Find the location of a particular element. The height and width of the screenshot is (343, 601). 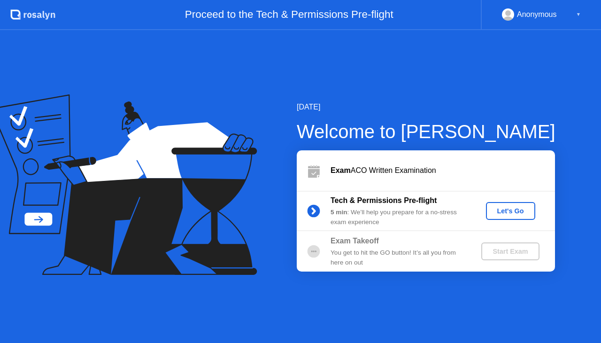

div: Anonymous is located at coordinates (537, 15).